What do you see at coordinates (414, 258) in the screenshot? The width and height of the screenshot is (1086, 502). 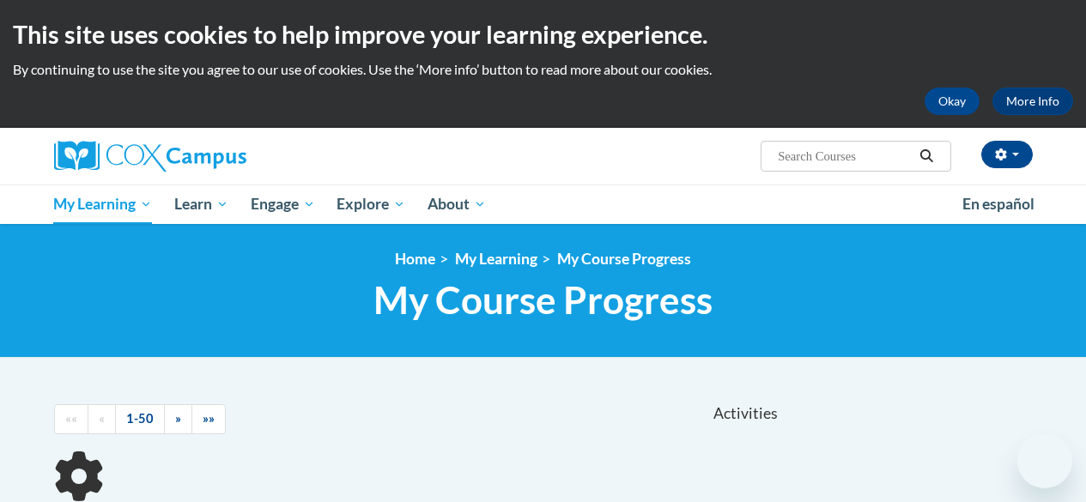 I see `a: Home` at bounding box center [414, 258].